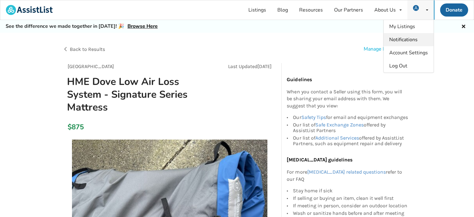  Describe the element at coordinates (87, 49) in the screenshot. I see `span: Back to Results` at that location.